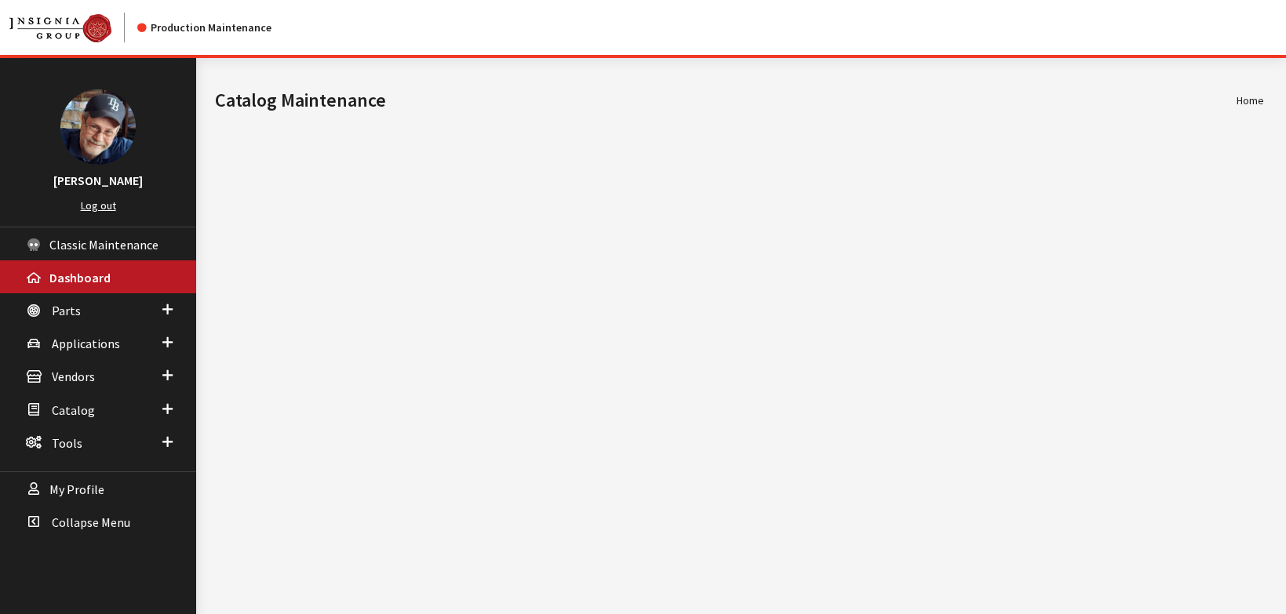 This screenshot has width=1286, height=614. I want to click on span: Classic Maintenance, so click(104, 245).